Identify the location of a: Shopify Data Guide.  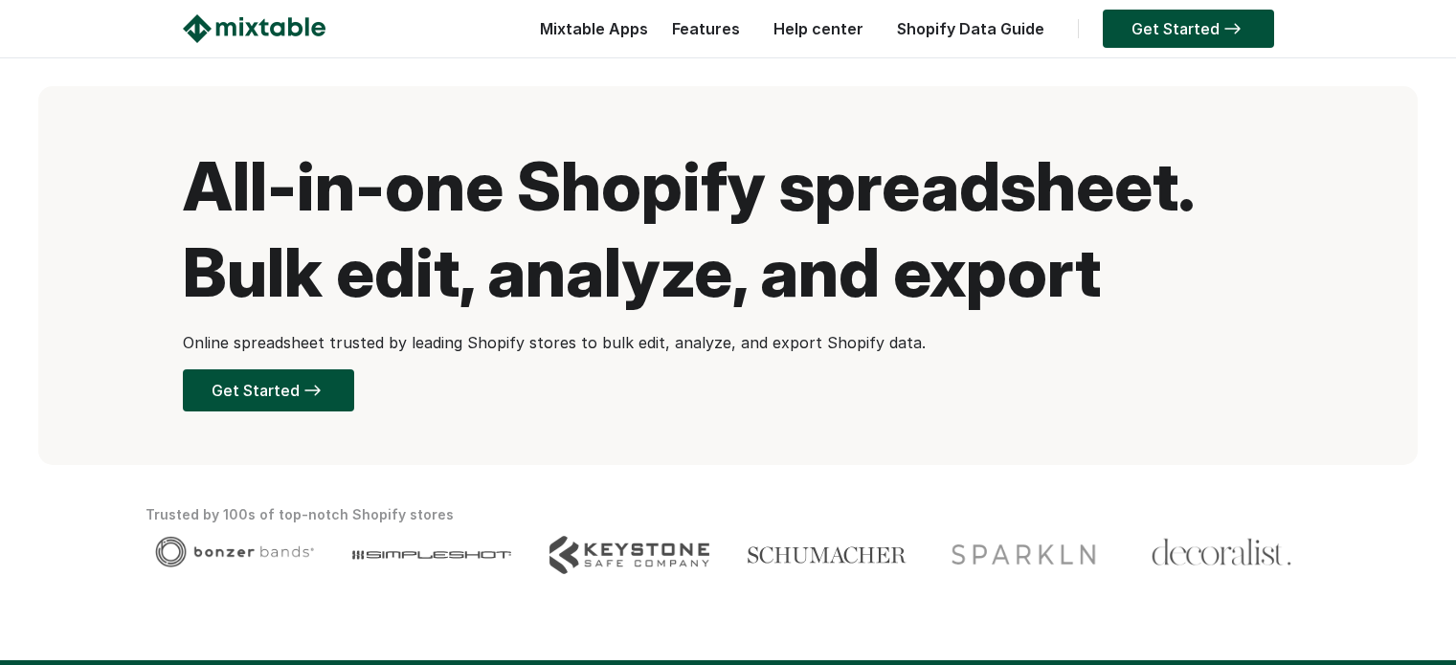
(971, 29).